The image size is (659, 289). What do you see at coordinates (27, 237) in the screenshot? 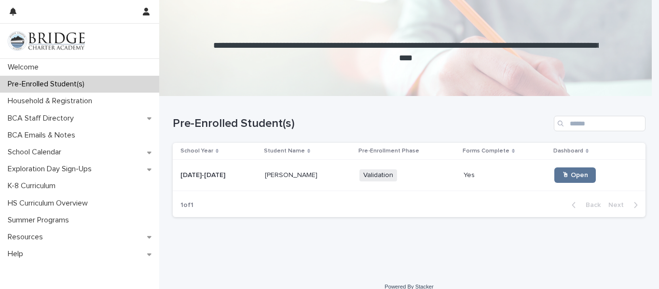
I see `p: Resources` at bounding box center [27, 237].